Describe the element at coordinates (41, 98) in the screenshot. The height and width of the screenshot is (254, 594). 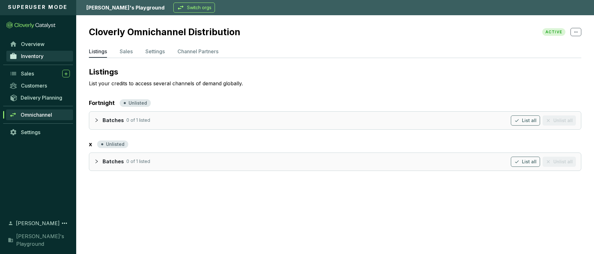
I see `span: Delivery Planning` at that location.